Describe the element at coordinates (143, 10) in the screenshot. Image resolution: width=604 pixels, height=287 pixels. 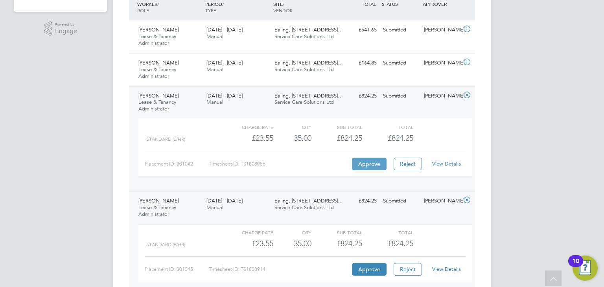
I see `span: ROLE` at that location.